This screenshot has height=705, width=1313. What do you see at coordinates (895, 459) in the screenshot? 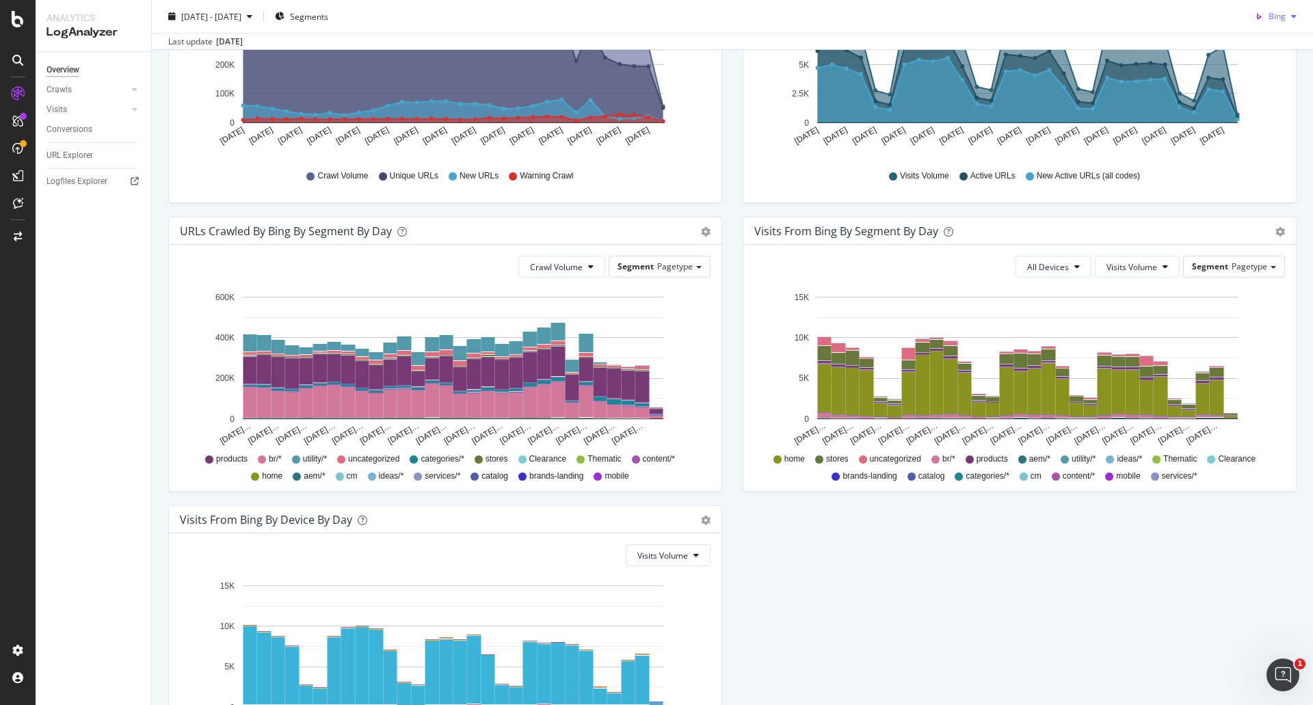
I see `span: uncategorized` at bounding box center [895, 459].